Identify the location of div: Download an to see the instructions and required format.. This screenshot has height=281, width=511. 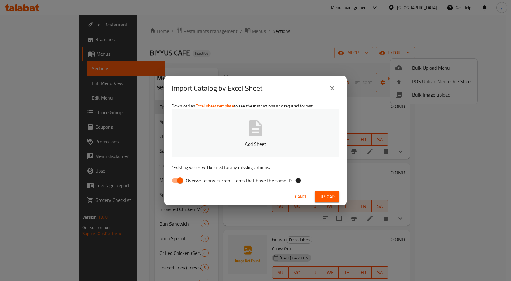
(256, 145).